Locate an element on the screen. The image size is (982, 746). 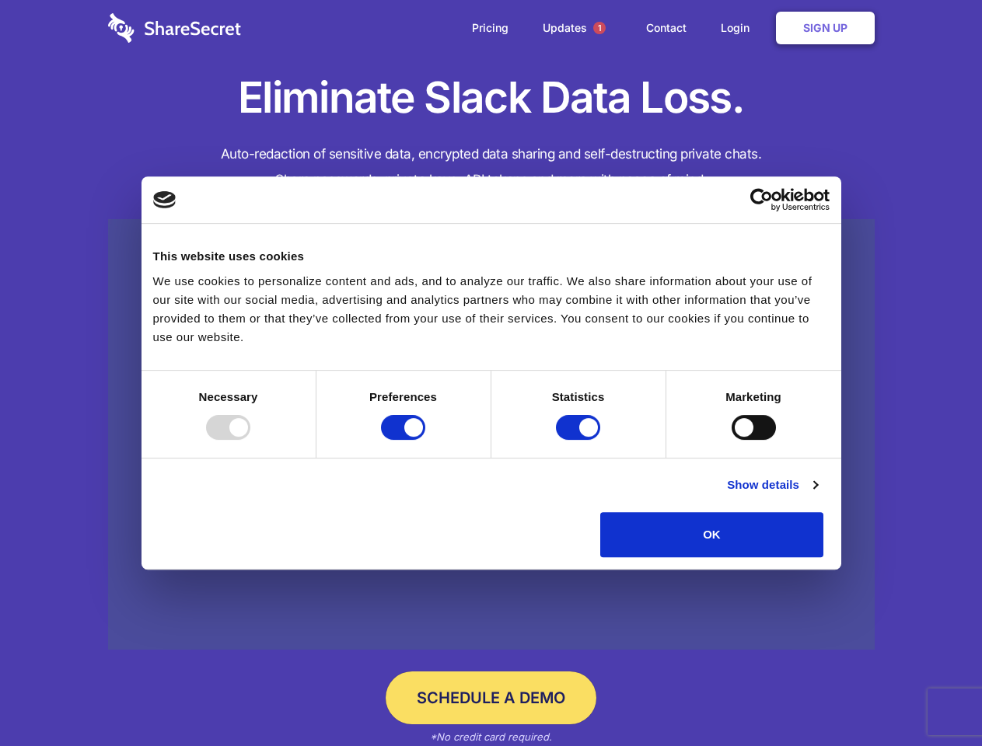
h4: Auto-redaction of sensitive data, encrypted data sharing and self-destructing private chats. Shar... is located at coordinates (491, 167).